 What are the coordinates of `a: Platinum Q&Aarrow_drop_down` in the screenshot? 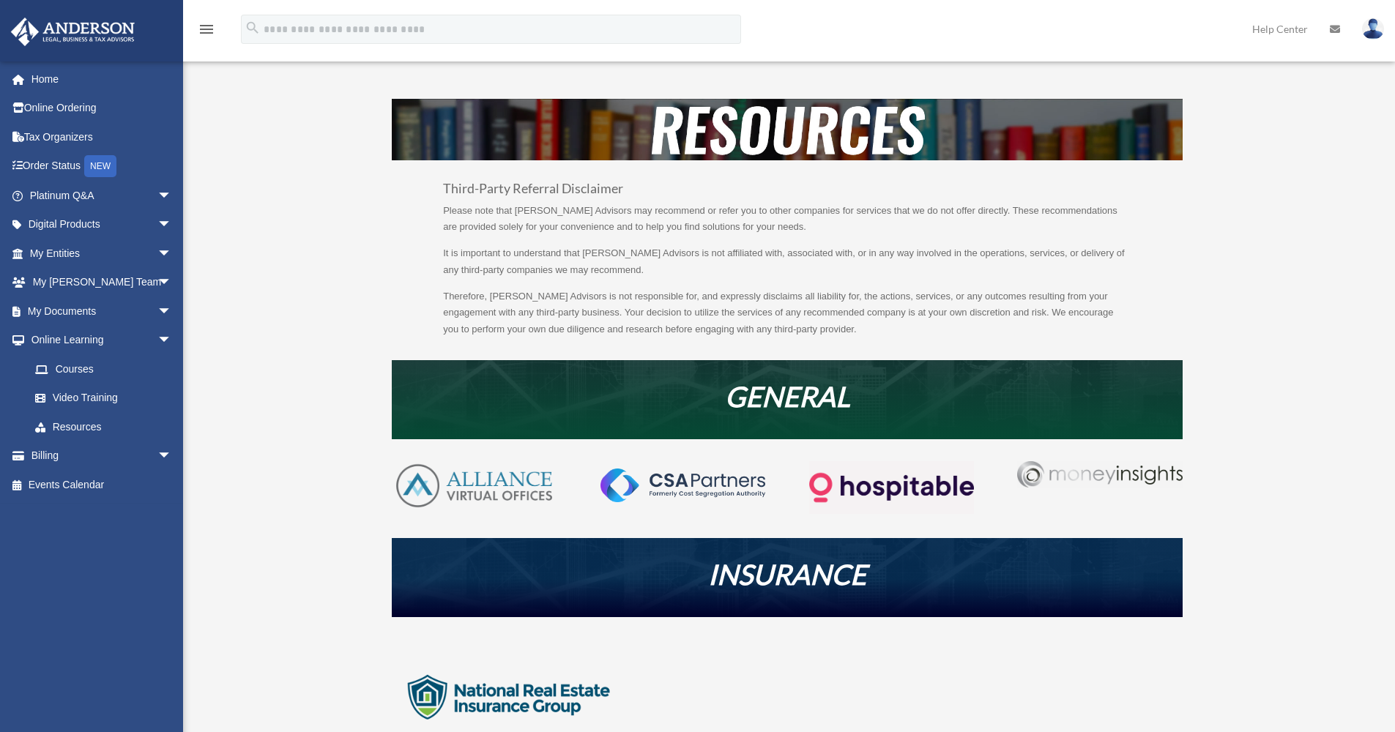 It's located at (102, 196).